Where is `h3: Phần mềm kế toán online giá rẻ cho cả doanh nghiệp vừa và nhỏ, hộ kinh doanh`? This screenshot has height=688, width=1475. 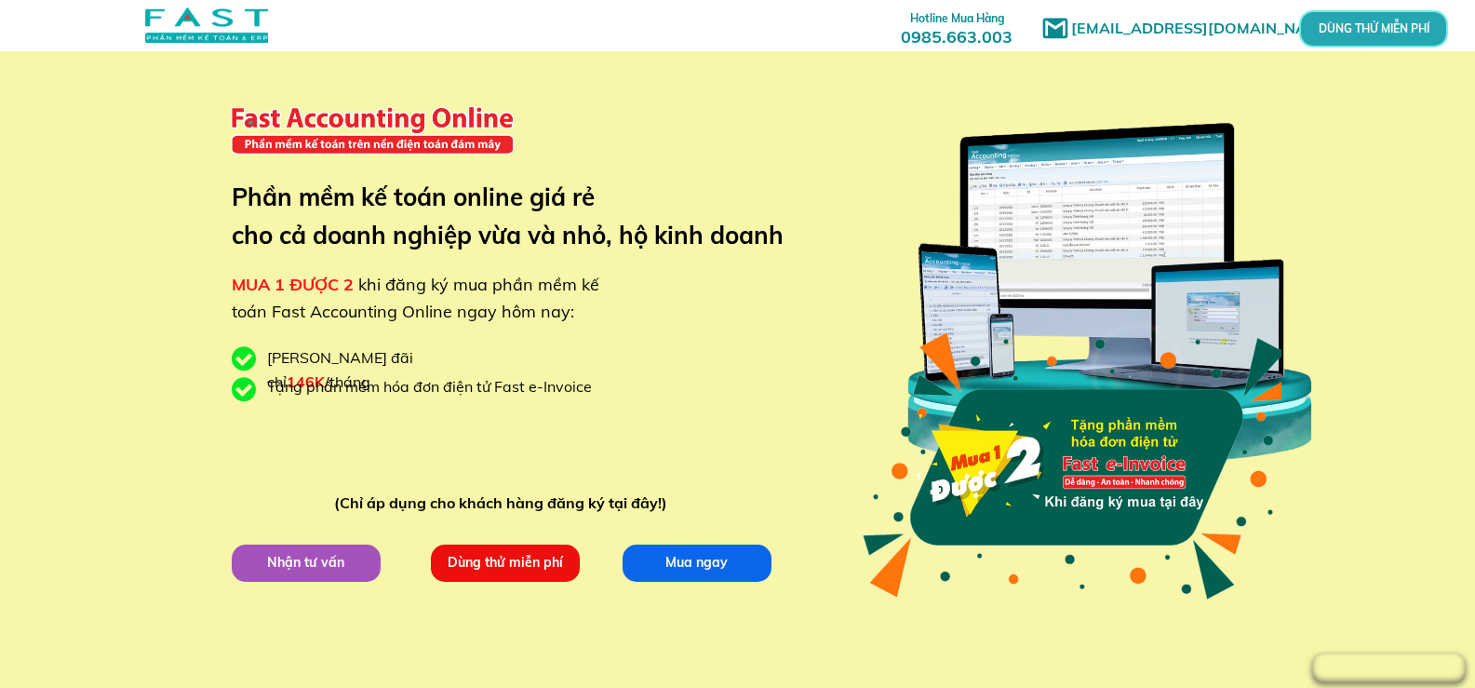
h3: Phần mềm kế toán online giá rẻ cho cả doanh nghiệp vừa và nhỏ, hộ kinh doanh is located at coordinates (521, 216).